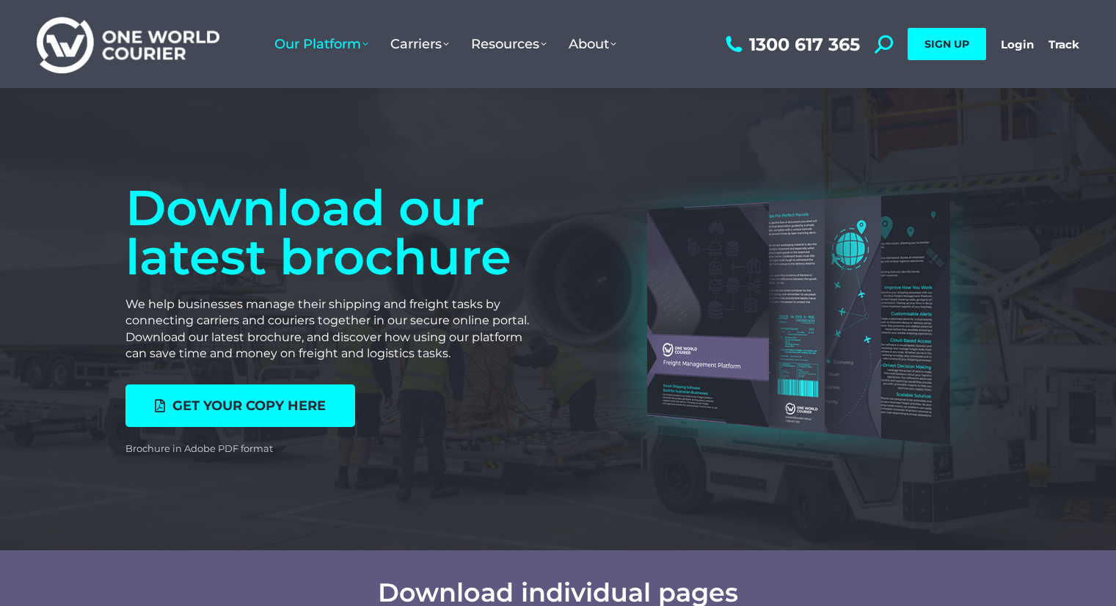 Image resolution: width=1116 pixels, height=606 pixels. I want to click on h1: Download our latest brochure, so click(332, 233).